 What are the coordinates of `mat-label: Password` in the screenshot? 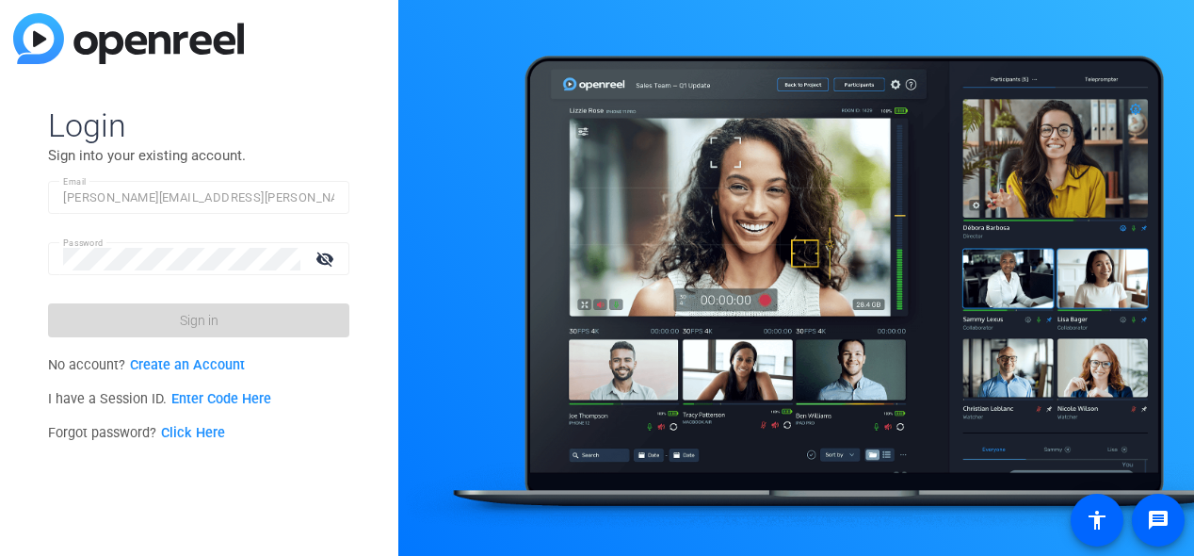 It's located at (83, 242).